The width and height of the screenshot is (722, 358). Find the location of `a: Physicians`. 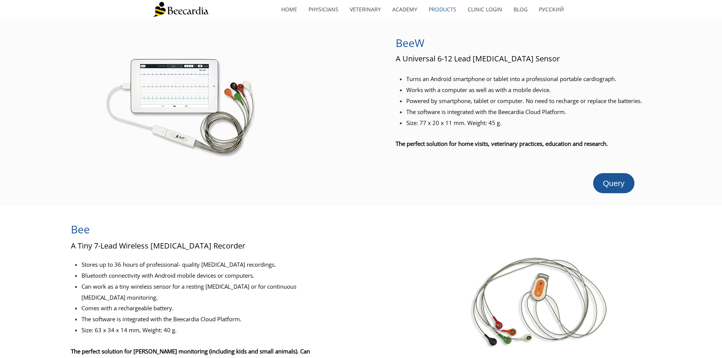

a: Physicians is located at coordinates (324, 9).